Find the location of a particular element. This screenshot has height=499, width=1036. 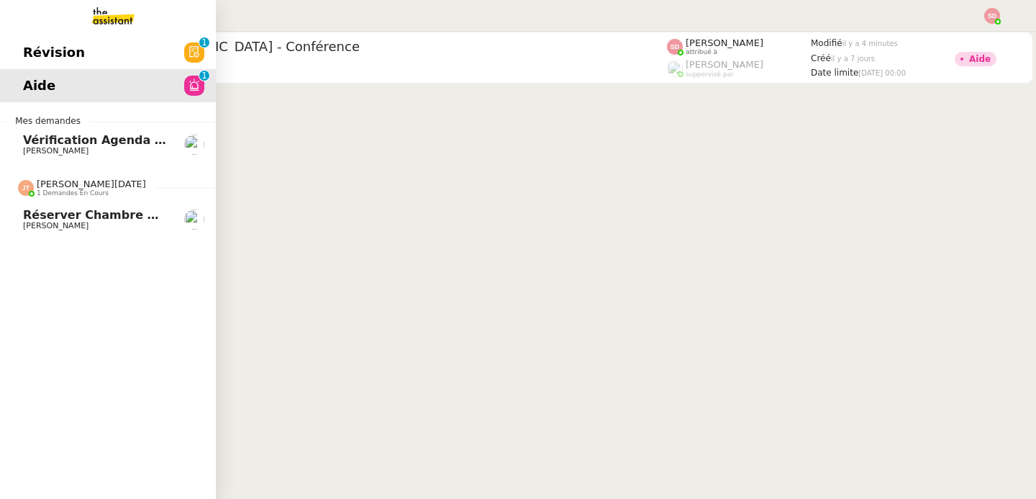

span: suppervisé par is located at coordinates (710, 74).